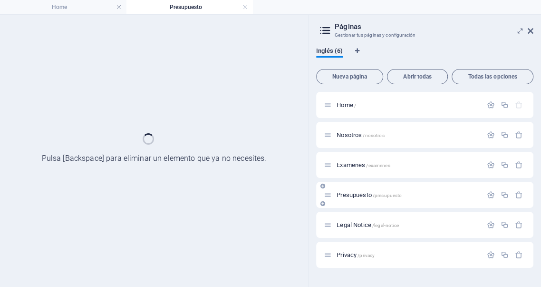 Image resolution: width=541 pixels, height=287 pixels. Describe the element at coordinates (366, 255) in the screenshot. I see `span: /privacy` at that location.